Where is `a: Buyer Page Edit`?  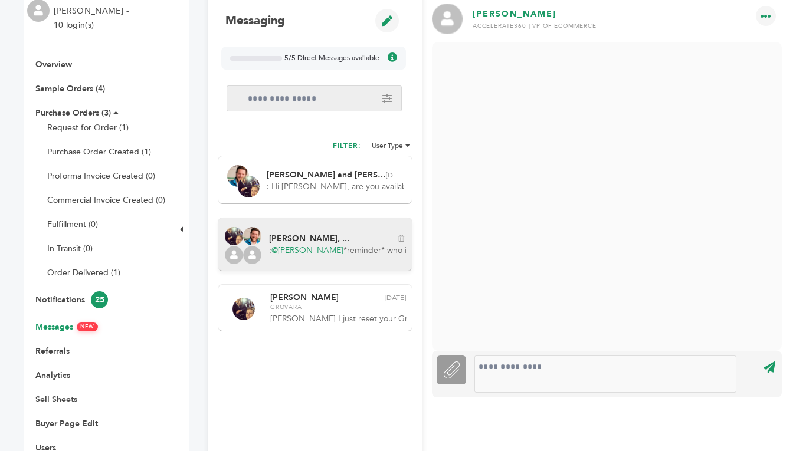
a: Buyer Page Edit is located at coordinates (67, 423).